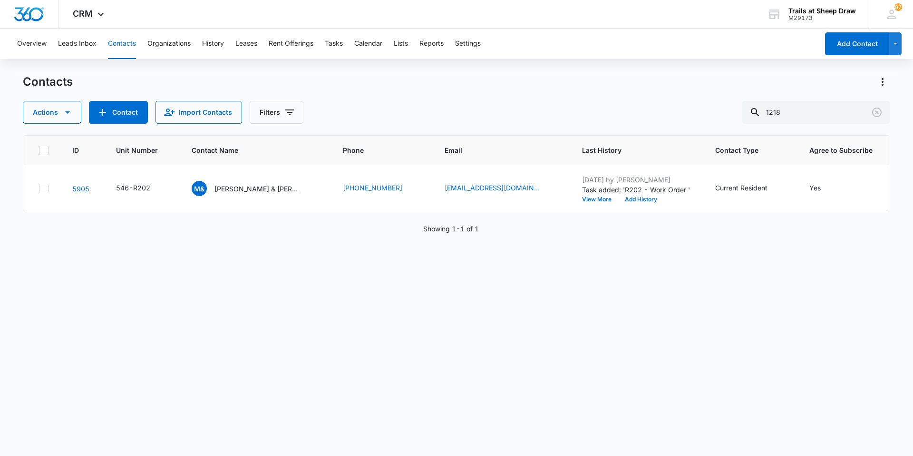  I want to click on span: M&, so click(199, 188).